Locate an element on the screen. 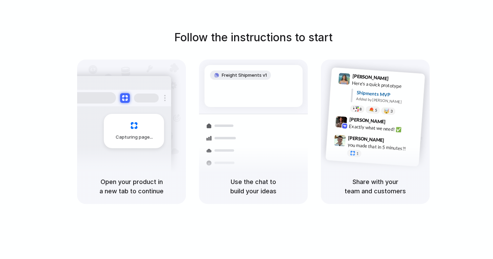  h5: Open your product in a new tab to continue is located at coordinates (131, 186).